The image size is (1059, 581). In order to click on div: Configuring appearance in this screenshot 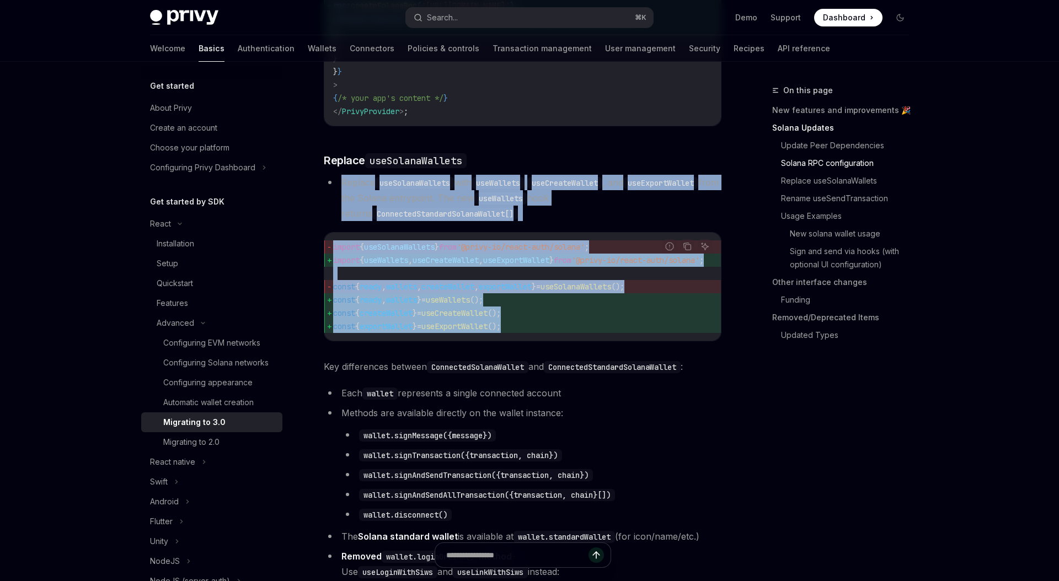, I will do `click(208, 383)`.